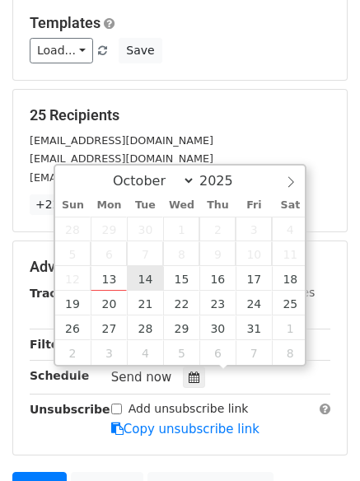 Image resolution: width=360 pixels, height=481 pixels. I want to click on span: November 1, 2025, so click(290, 328).